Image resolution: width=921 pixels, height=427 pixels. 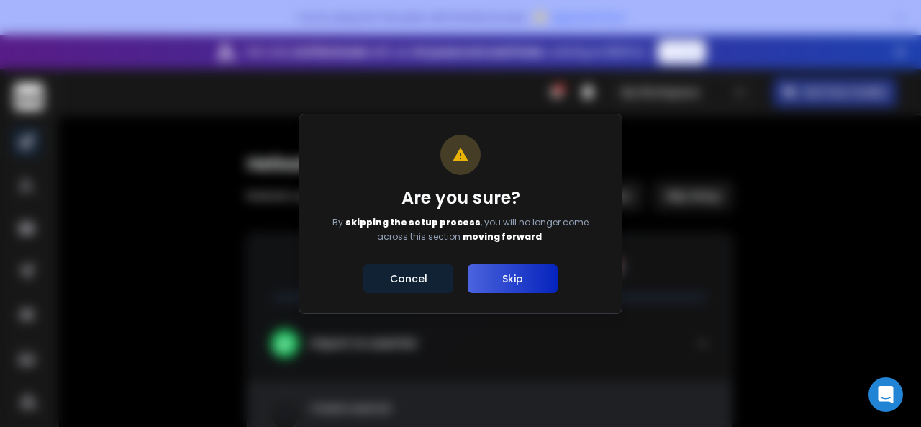 What do you see at coordinates (502, 236) in the screenshot?
I see `span: moving forward` at bounding box center [502, 236].